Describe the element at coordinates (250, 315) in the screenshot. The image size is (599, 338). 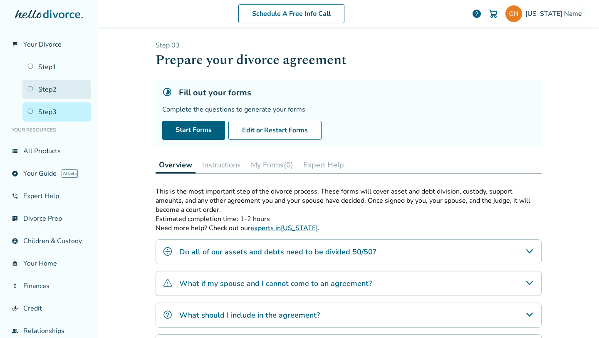
I see `h4: What should I include in the agreement?` at that location.